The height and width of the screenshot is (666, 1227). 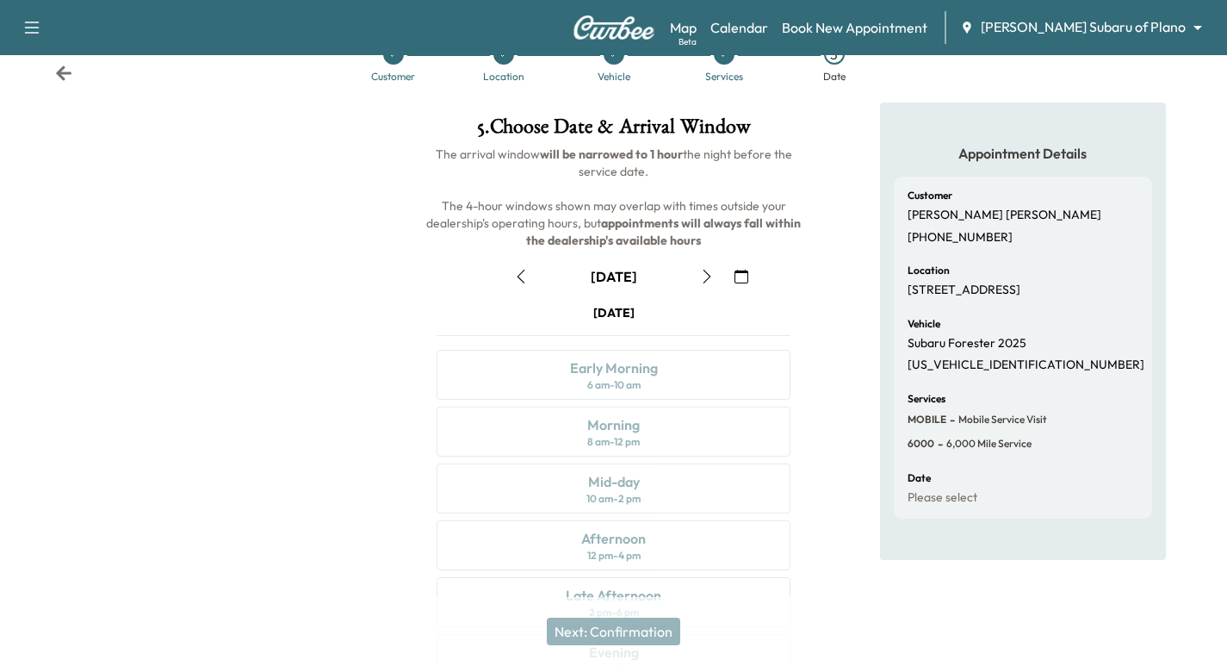 I want to click on div: Back, so click(x=64, y=73).